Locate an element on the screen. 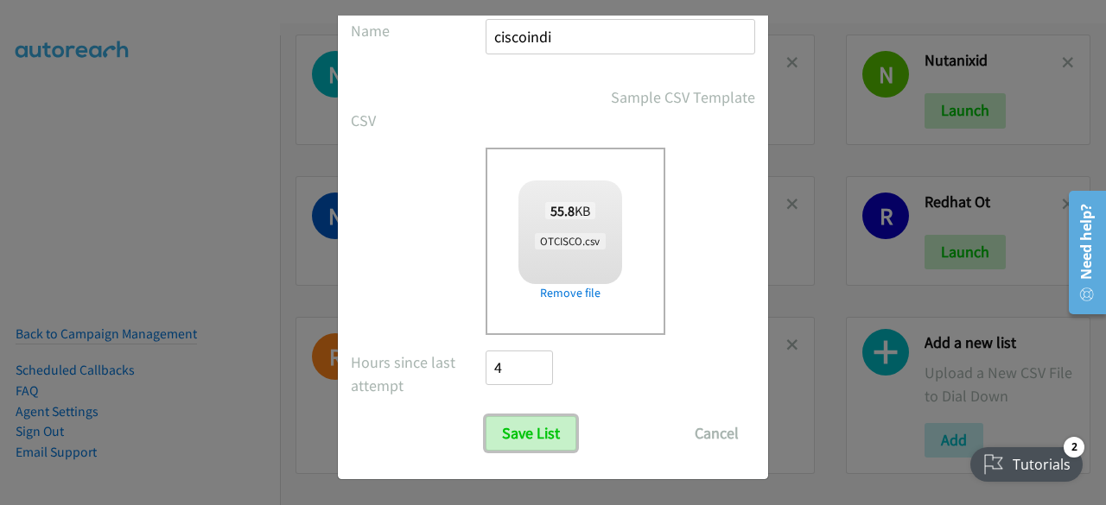 This screenshot has height=505, width=1106. upt-list-badge: 2 is located at coordinates (114, 17).